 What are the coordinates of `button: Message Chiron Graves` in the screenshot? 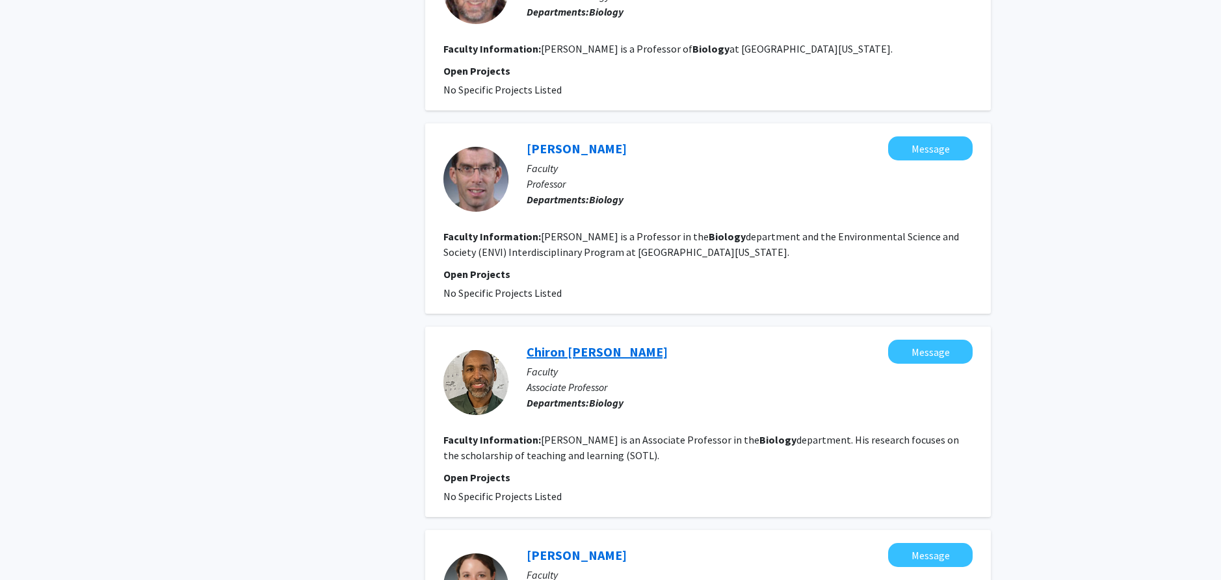 It's located at (930, 352).